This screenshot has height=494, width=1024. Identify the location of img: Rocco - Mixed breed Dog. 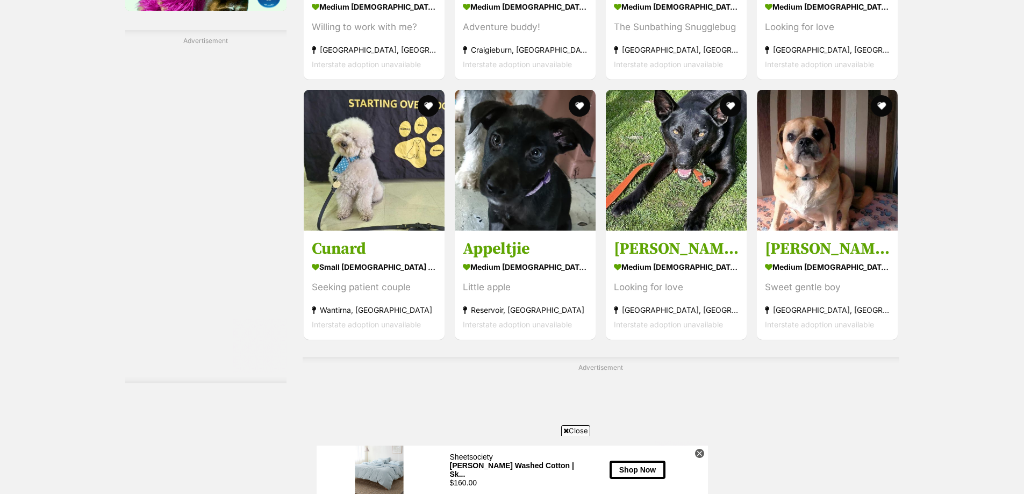
(677, 160).